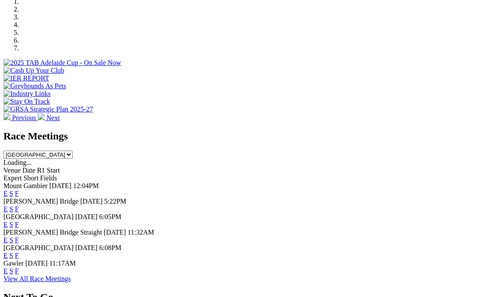 This screenshot has height=297, width=478. Describe the element at coordinates (110, 216) in the screenshot. I see `span: 6:05PM` at that location.